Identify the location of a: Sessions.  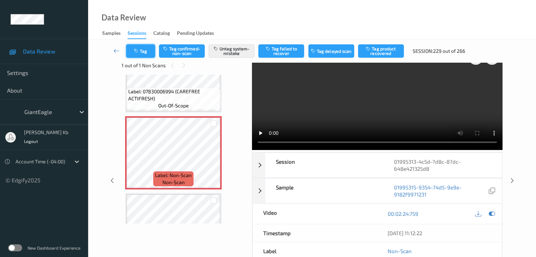
(140, 34).